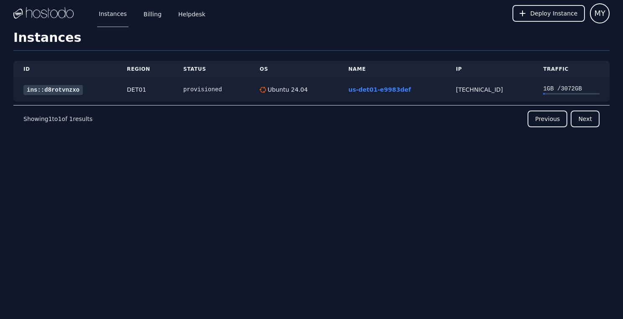 Image resolution: width=623 pixels, height=319 pixels. What do you see at coordinates (392, 69) in the screenshot?
I see `th: Name` at bounding box center [392, 69].